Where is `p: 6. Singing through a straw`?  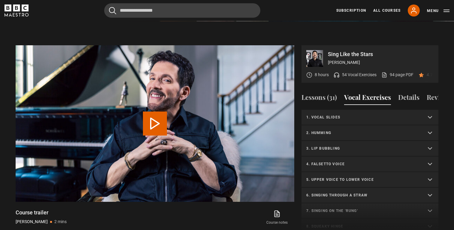
p: 6. Singing through a straw is located at coordinates (363, 195).